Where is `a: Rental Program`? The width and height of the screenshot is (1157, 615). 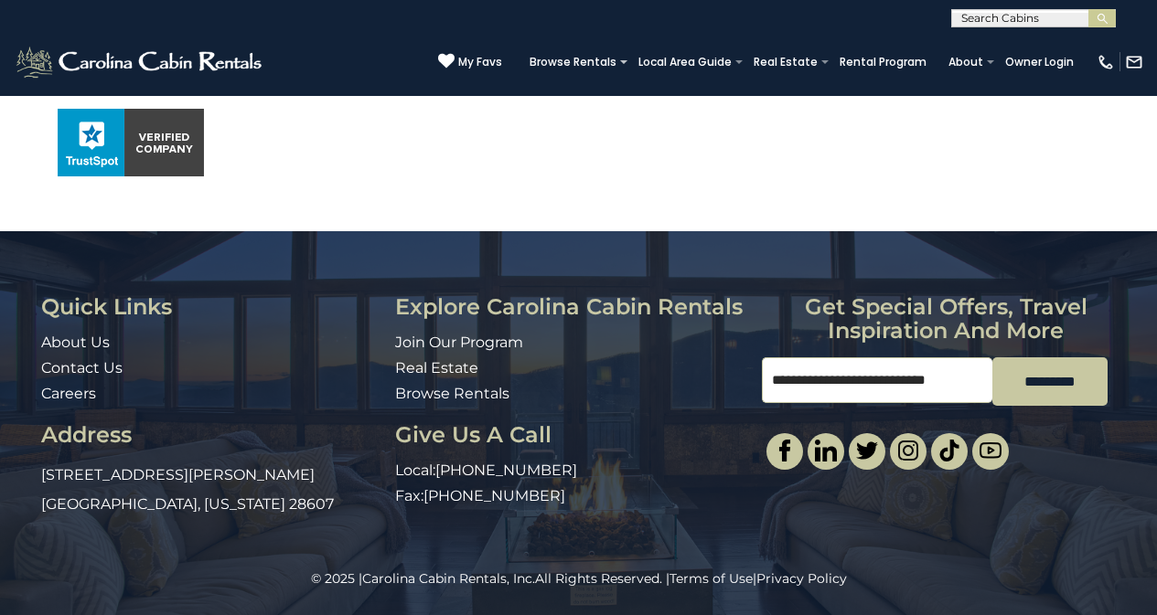 a: Rental Program is located at coordinates (882, 62).